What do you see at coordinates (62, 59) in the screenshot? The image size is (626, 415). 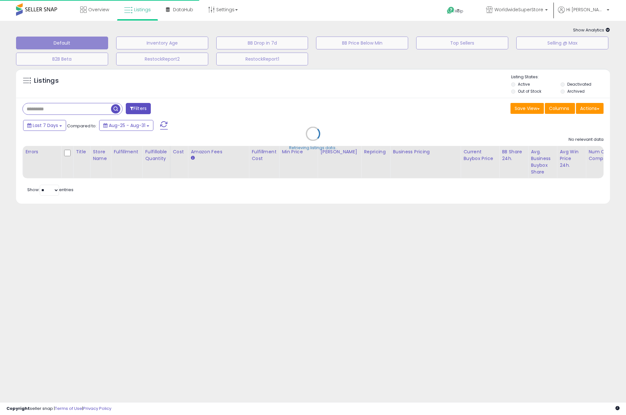 I see `button: B2B Beta` at bounding box center [62, 59].